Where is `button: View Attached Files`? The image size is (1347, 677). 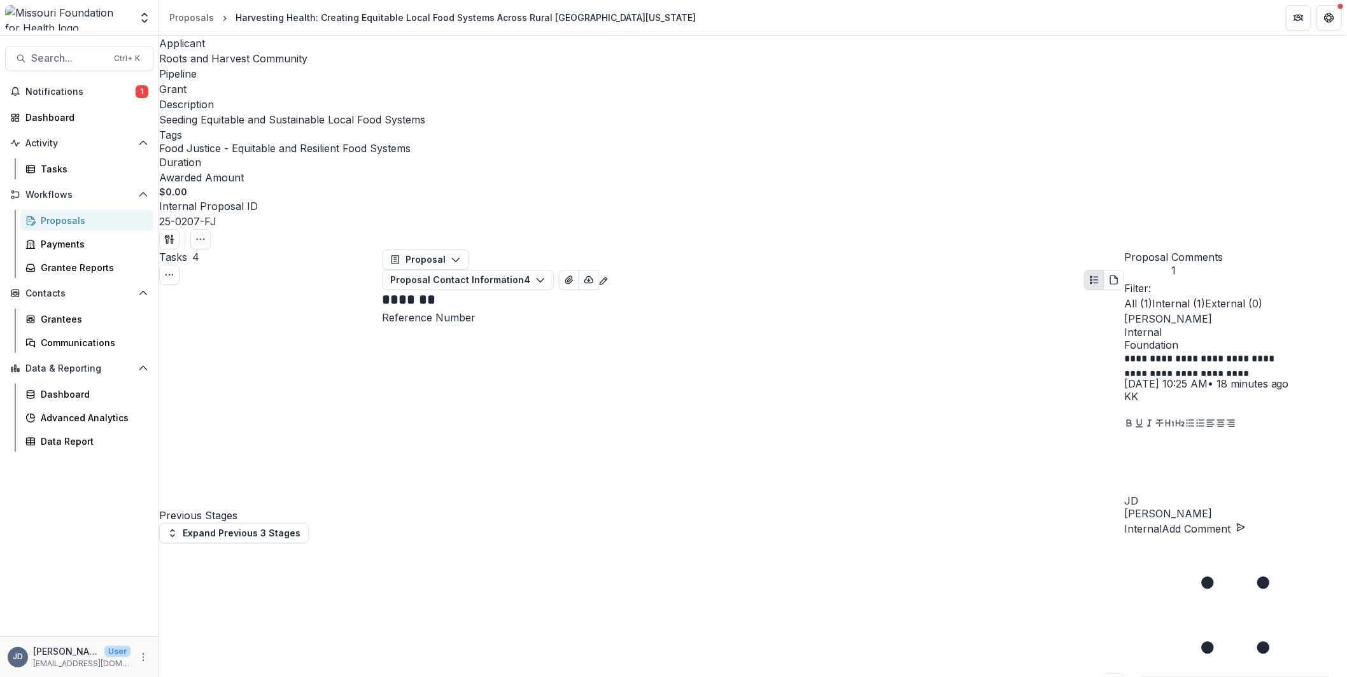 button: View Attached Files is located at coordinates (569, 280).